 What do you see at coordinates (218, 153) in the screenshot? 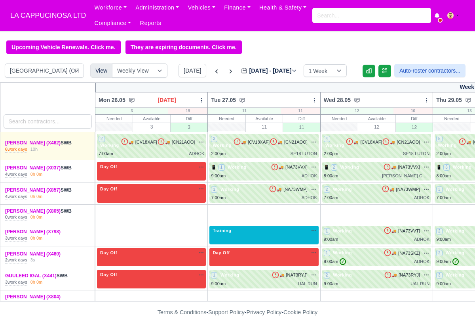
I see `div: 2:00pm` at bounding box center [218, 153].